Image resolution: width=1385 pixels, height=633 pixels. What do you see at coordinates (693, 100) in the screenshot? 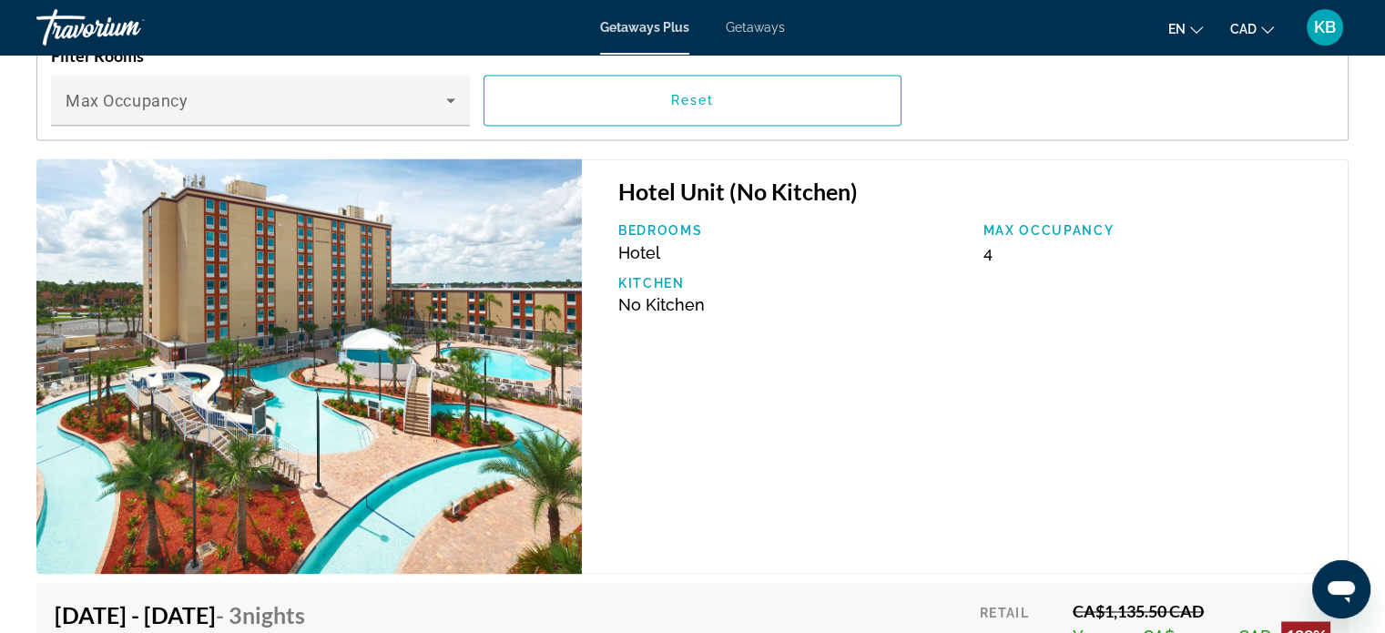
I see `span: Reset` at bounding box center [693, 100].